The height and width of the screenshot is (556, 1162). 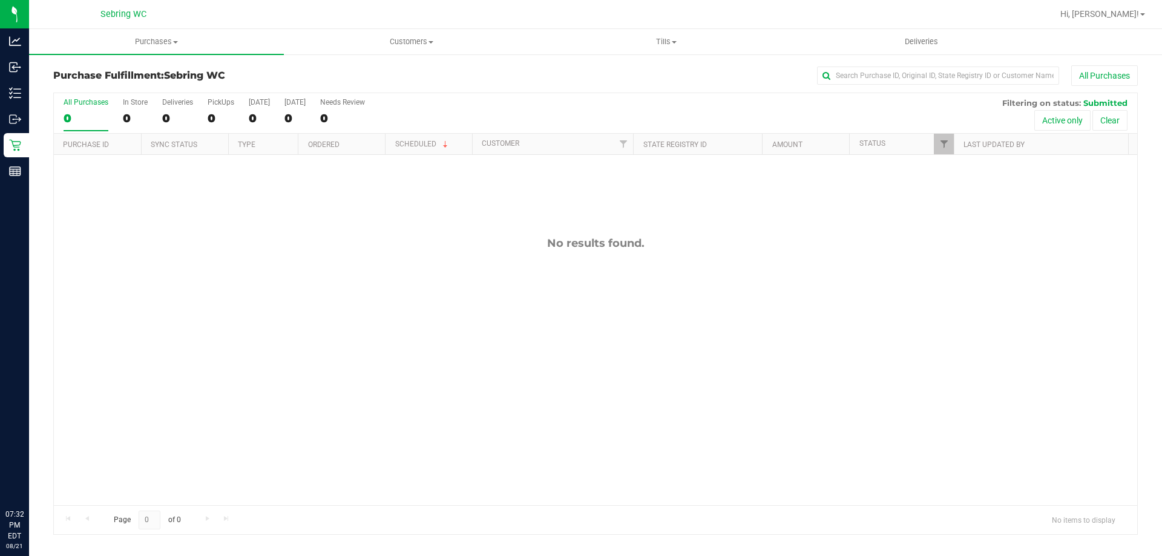 I want to click on input: Search Purchase ID, Original ID, State Registry ID or Customer Name..., so click(x=938, y=76).